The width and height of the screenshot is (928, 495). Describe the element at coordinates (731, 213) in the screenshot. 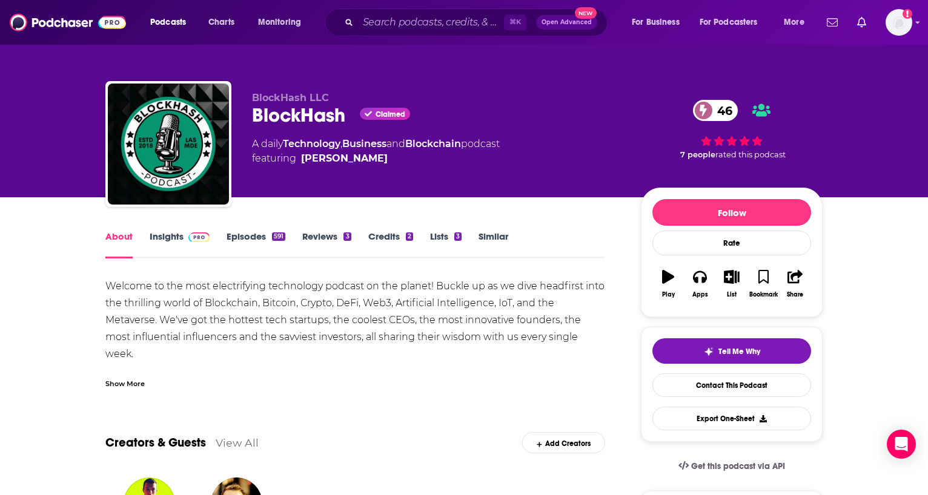

I see `button: Follow` at that location.